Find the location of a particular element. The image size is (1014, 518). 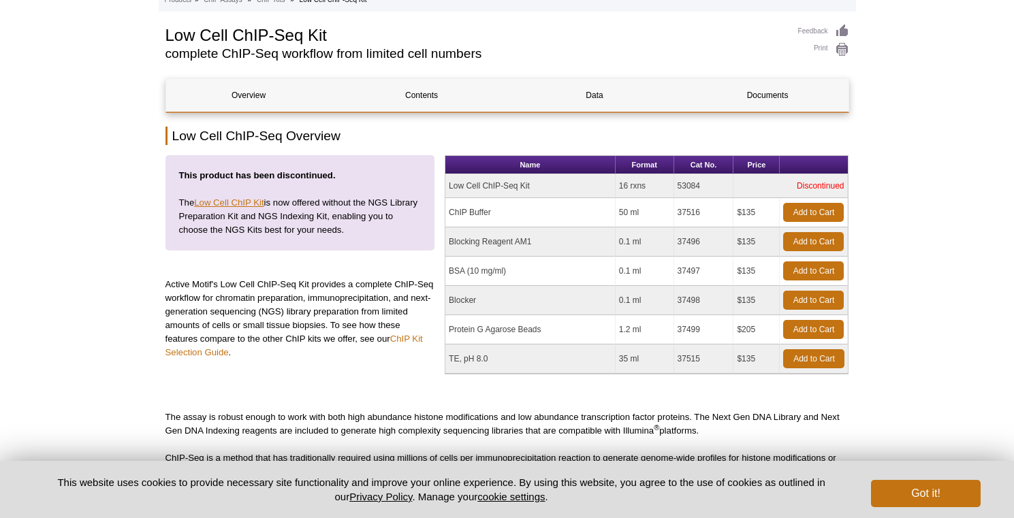

p: ChIP-Seq is a method that has traditionally required using millions of cells per immunoprecipitat... is located at coordinates (508, 472).